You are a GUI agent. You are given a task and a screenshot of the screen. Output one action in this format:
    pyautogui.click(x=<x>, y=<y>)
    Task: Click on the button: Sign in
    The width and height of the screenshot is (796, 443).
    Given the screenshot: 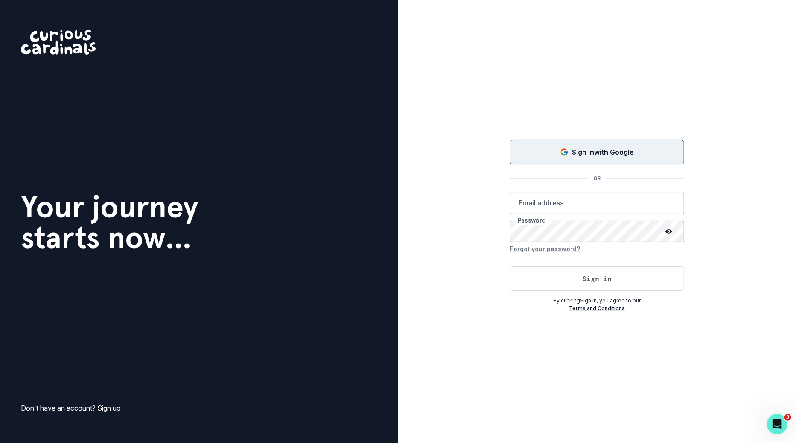 What is the action you would take?
    pyautogui.click(x=597, y=278)
    